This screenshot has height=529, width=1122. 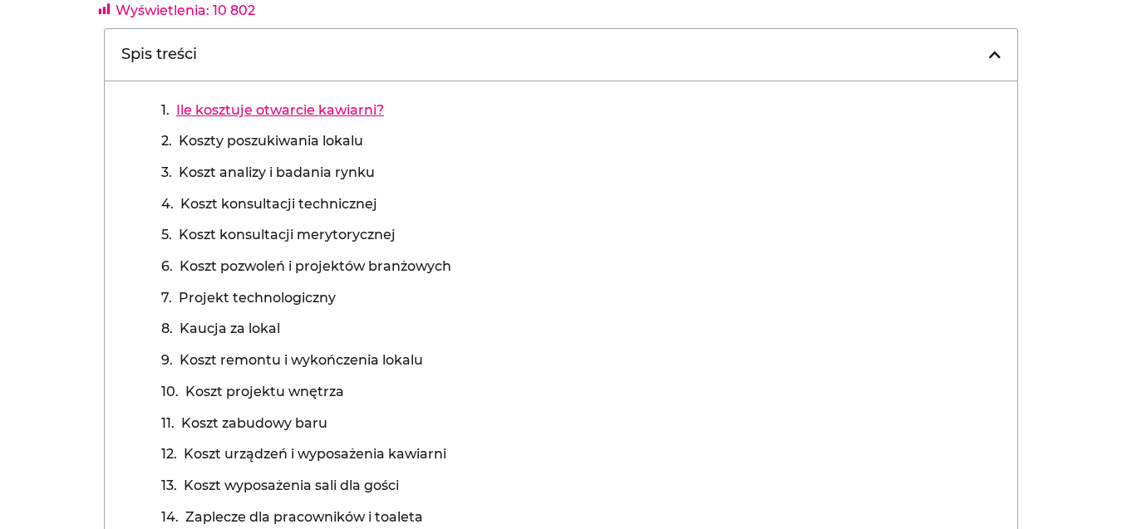 I want to click on a: Koszt konsultacji technicznej, so click(x=278, y=204).